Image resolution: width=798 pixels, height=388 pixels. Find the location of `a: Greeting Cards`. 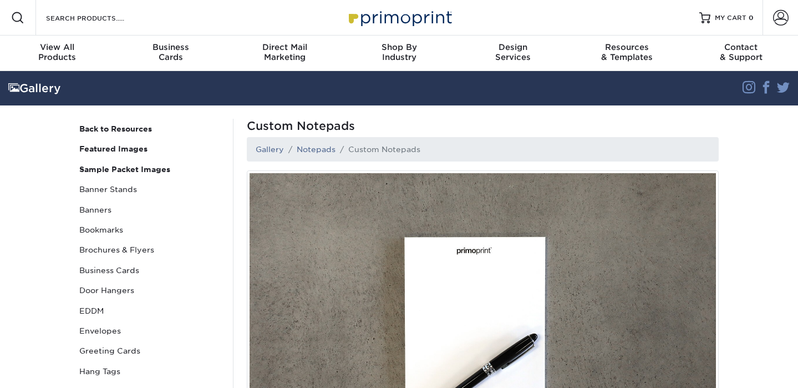

a: Greeting Cards is located at coordinates (150, 351).